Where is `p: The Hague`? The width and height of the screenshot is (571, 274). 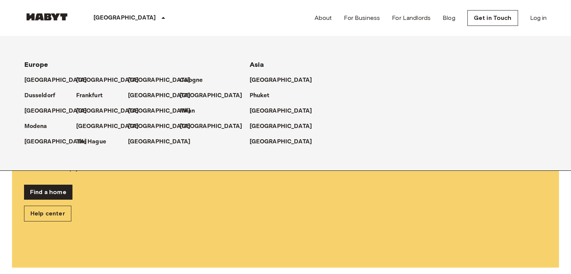
p: The Hague is located at coordinates (91, 142).